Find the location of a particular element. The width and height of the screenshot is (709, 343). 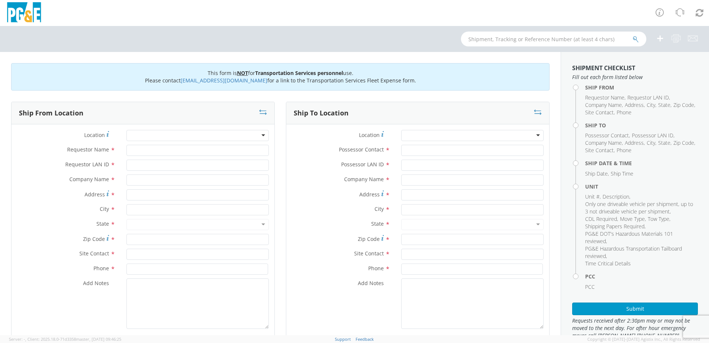

h4: Ship From is located at coordinates (642, 87).